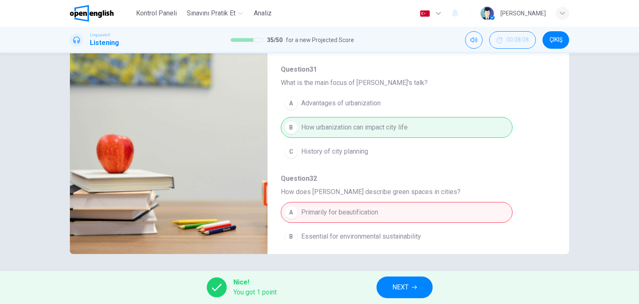  Describe the element at coordinates (100, 35) in the screenshot. I see `span: Linguaskill` at that location.